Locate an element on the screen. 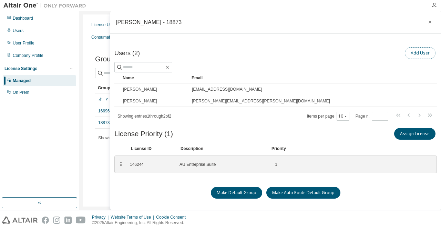 The image size is (441, 230). span: Page n. is located at coordinates (372, 116).